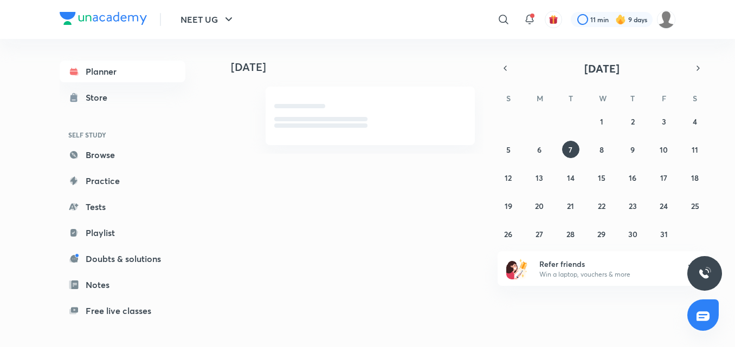 The height and width of the screenshot is (347, 735). I want to click on abbr: October 23, 2025, so click(632, 206).